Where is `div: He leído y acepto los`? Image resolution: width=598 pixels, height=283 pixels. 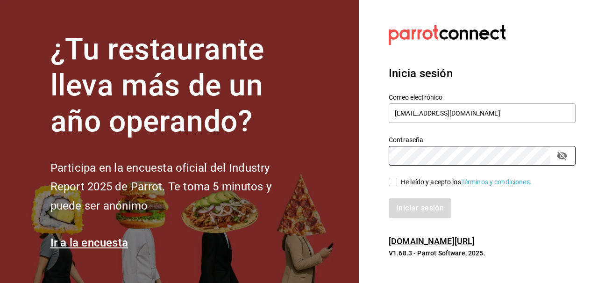 div: He leído y acepto los is located at coordinates (466, 182).